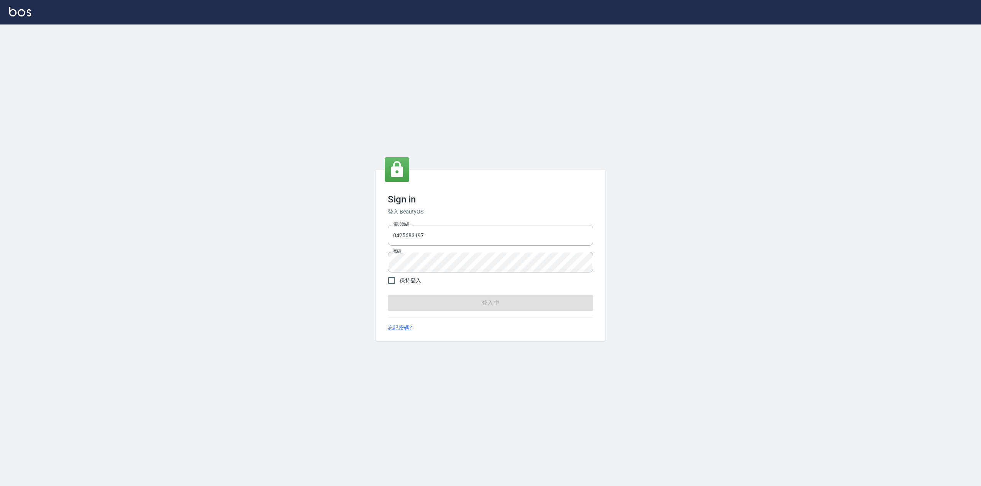  Describe the element at coordinates (20, 11) in the screenshot. I see `img: Logo` at that location.